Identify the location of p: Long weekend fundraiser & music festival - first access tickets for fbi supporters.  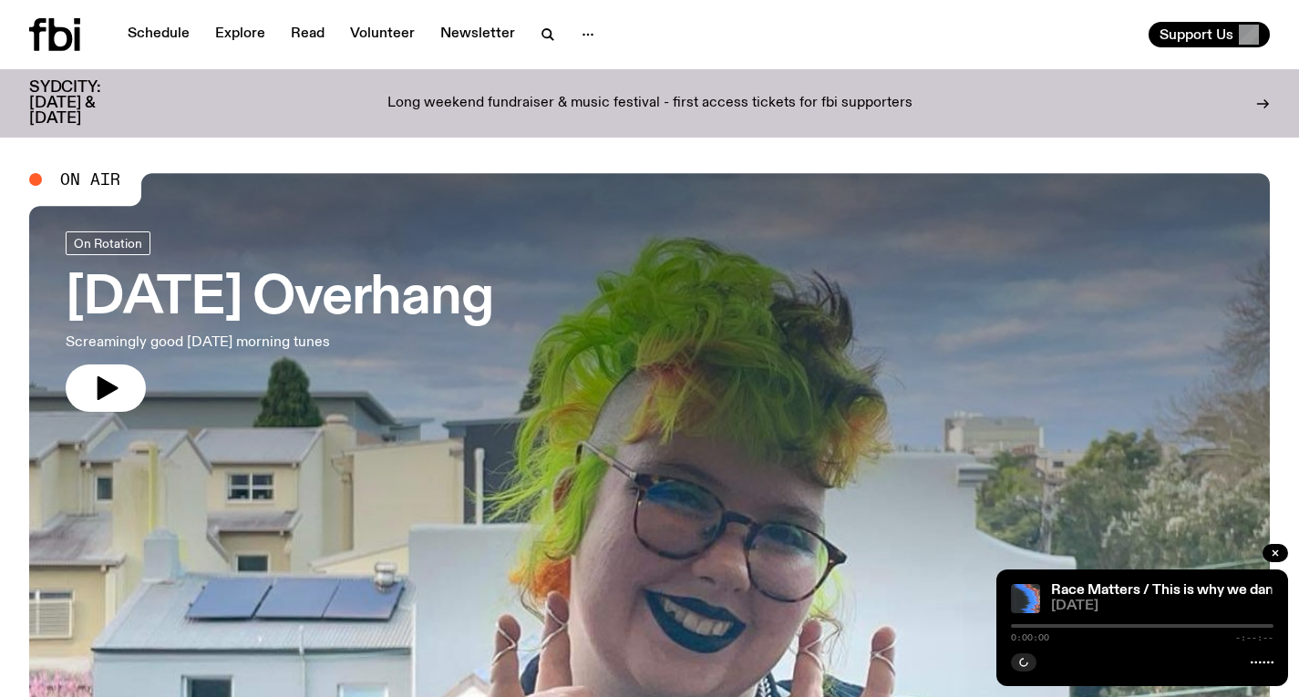
(650, 104).